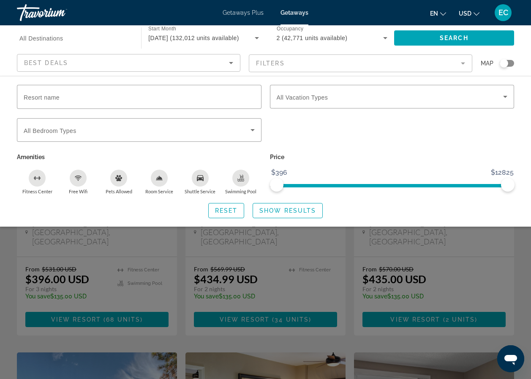 This screenshot has width=531, height=379. Describe the element at coordinates (454, 38) in the screenshot. I see `span: Search` at that location.